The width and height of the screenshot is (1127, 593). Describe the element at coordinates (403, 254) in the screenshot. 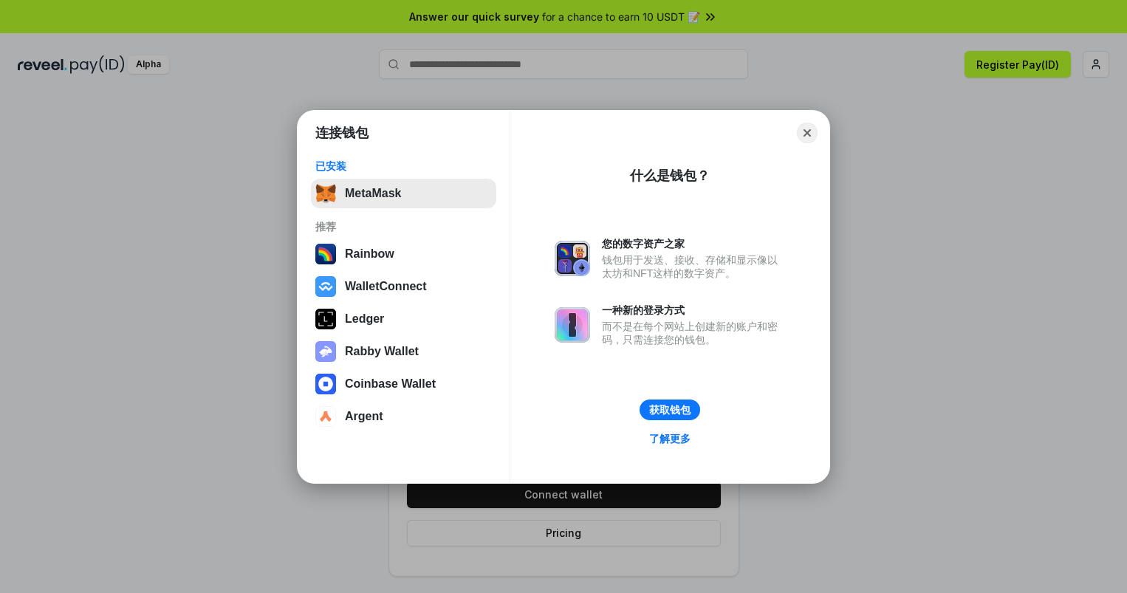

I see `button: Rainbow` at that location.